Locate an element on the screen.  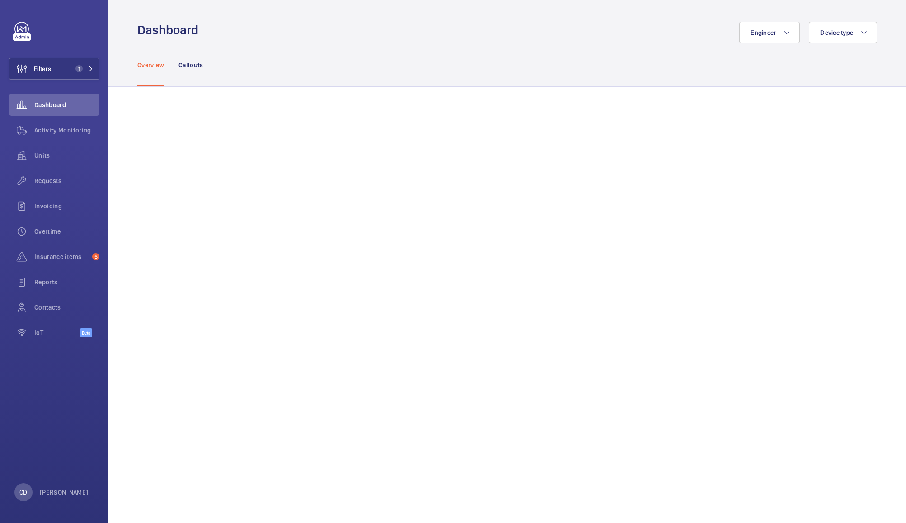
span: 1 is located at coordinates (79, 69).